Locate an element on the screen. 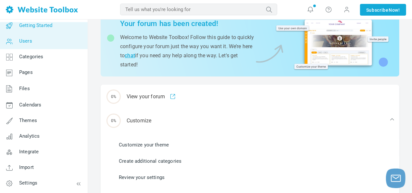 This screenshot has width=412, height=193. a: SubscribeNow! is located at coordinates (383, 10).